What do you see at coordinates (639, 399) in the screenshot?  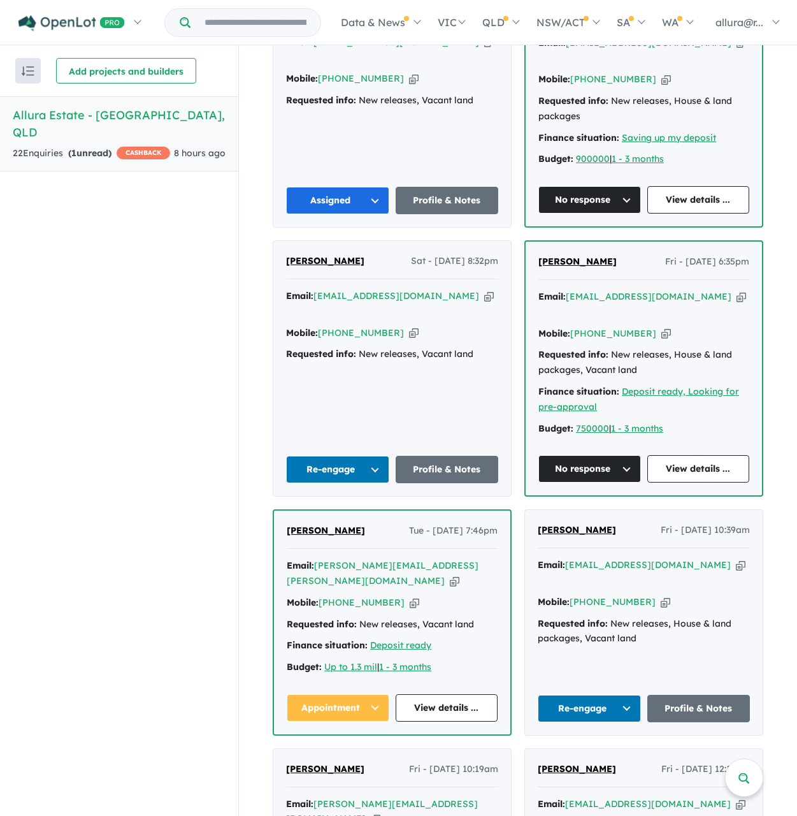 I see `a: Deposit ready, Looking for pre-approval` at bounding box center [639, 399].